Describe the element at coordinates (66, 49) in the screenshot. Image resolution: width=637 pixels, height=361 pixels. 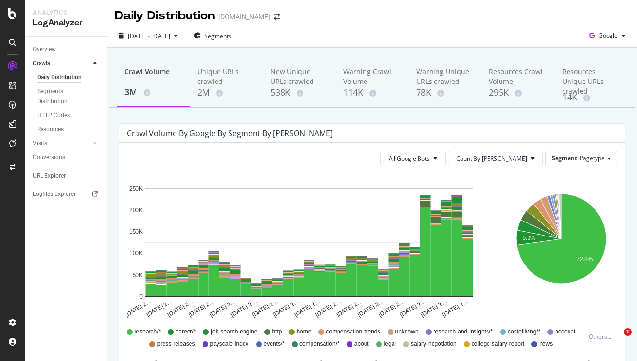
I see `a: Overview` at that location.